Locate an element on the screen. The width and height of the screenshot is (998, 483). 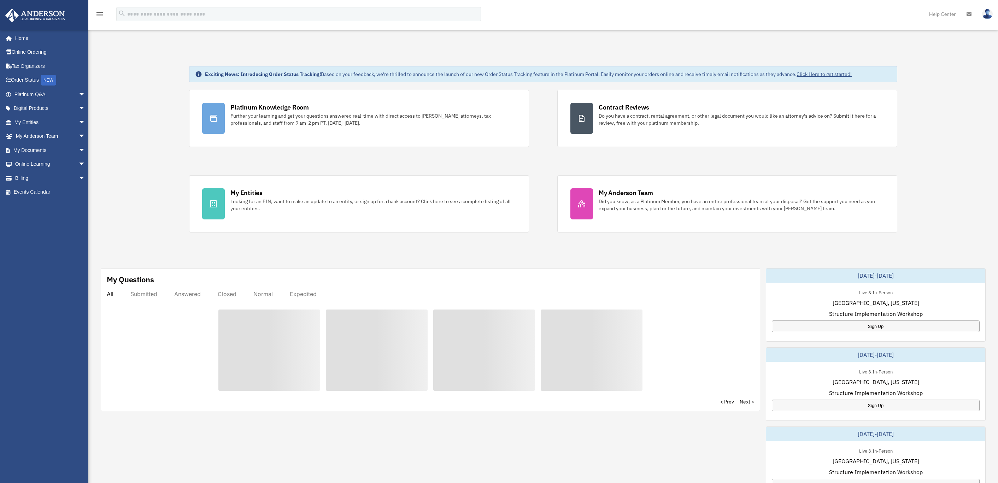
strong: Exciting News: Introducing Order Status Tracking! is located at coordinates (263, 74).